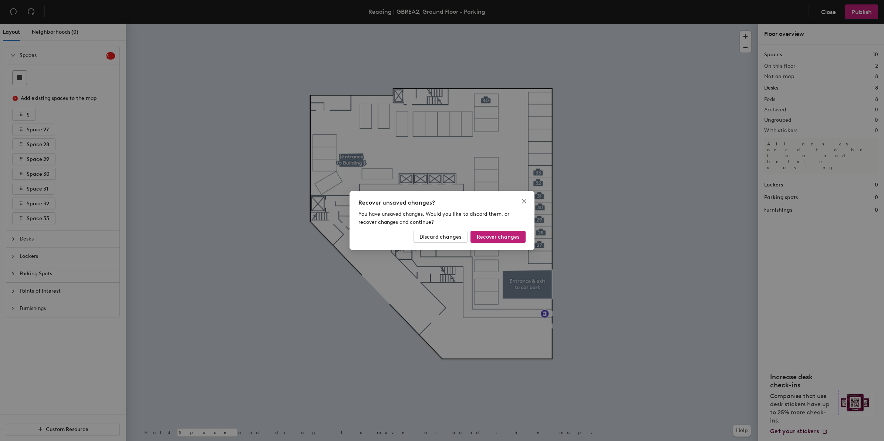 This screenshot has width=884, height=441. I want to click on div: Recover unsaved changes?, so click(442, 203).